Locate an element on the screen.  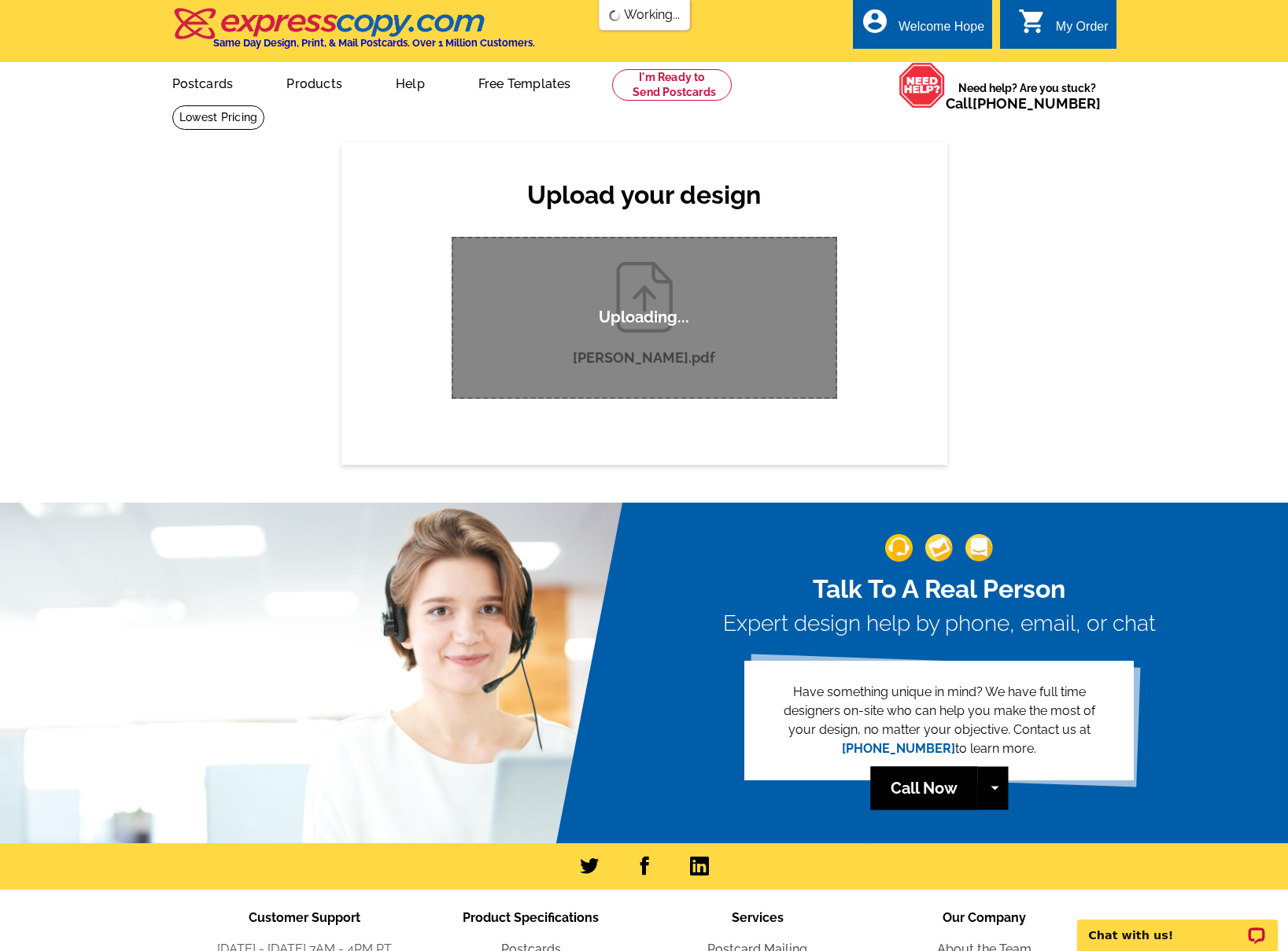
div: My Order is located at coordinates (1081, 31).